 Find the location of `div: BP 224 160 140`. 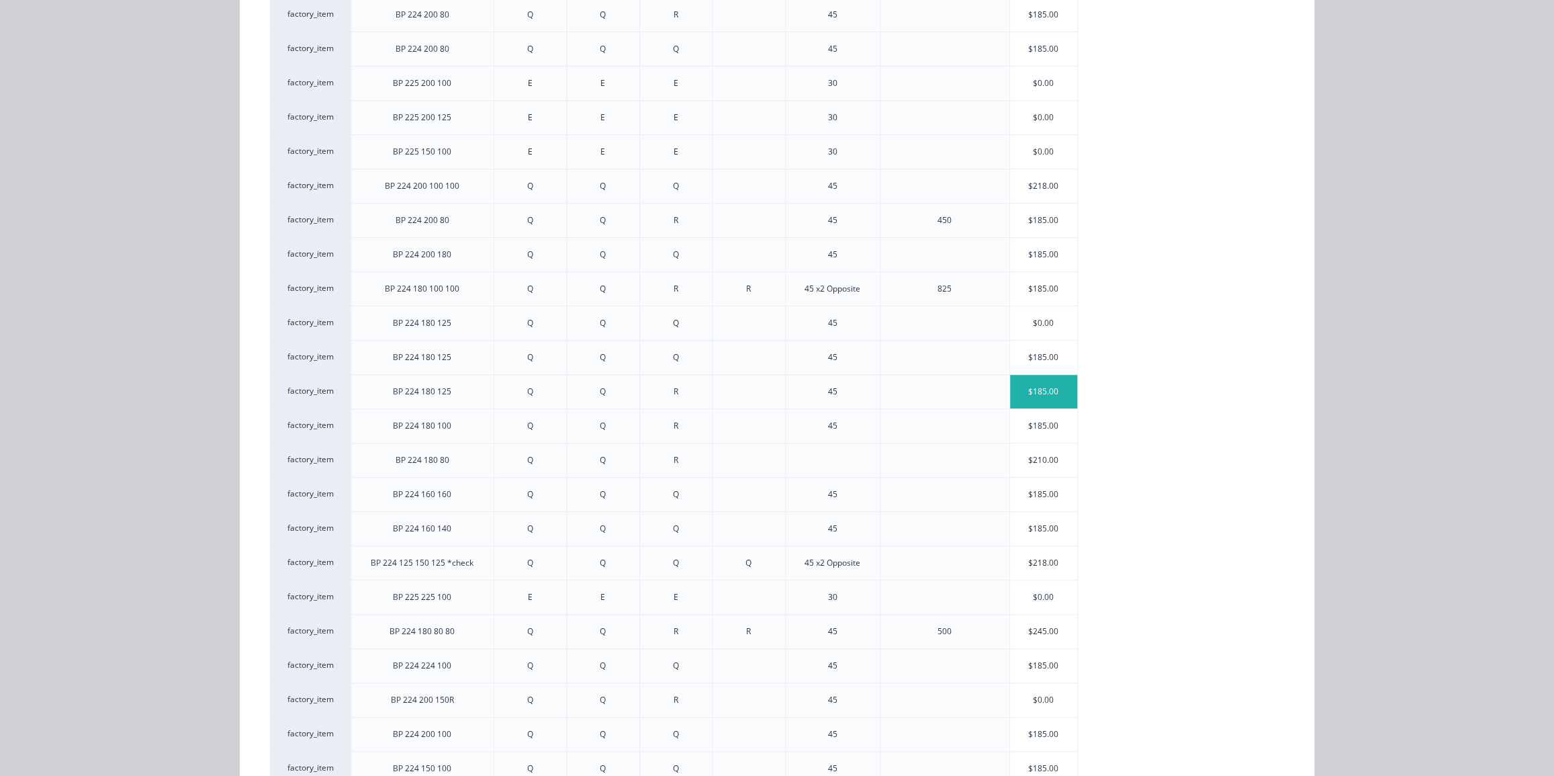

div: BP 224 160 140 is located at coordinates (422, 529).